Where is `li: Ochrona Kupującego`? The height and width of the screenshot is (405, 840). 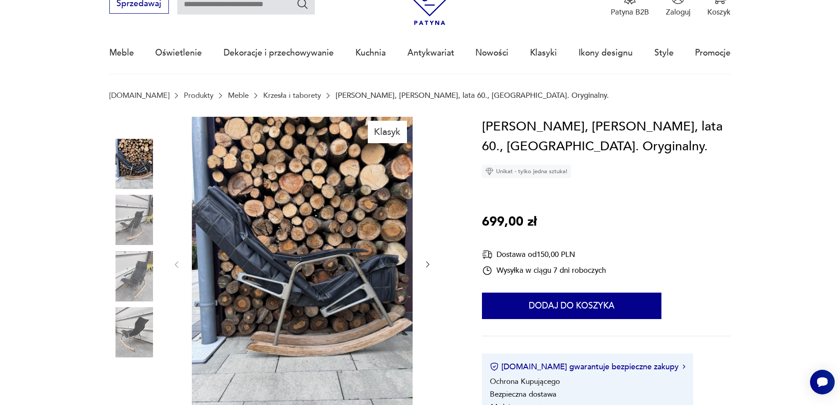
li: Ochrona Kupującego is located at coordinates (525, 381).